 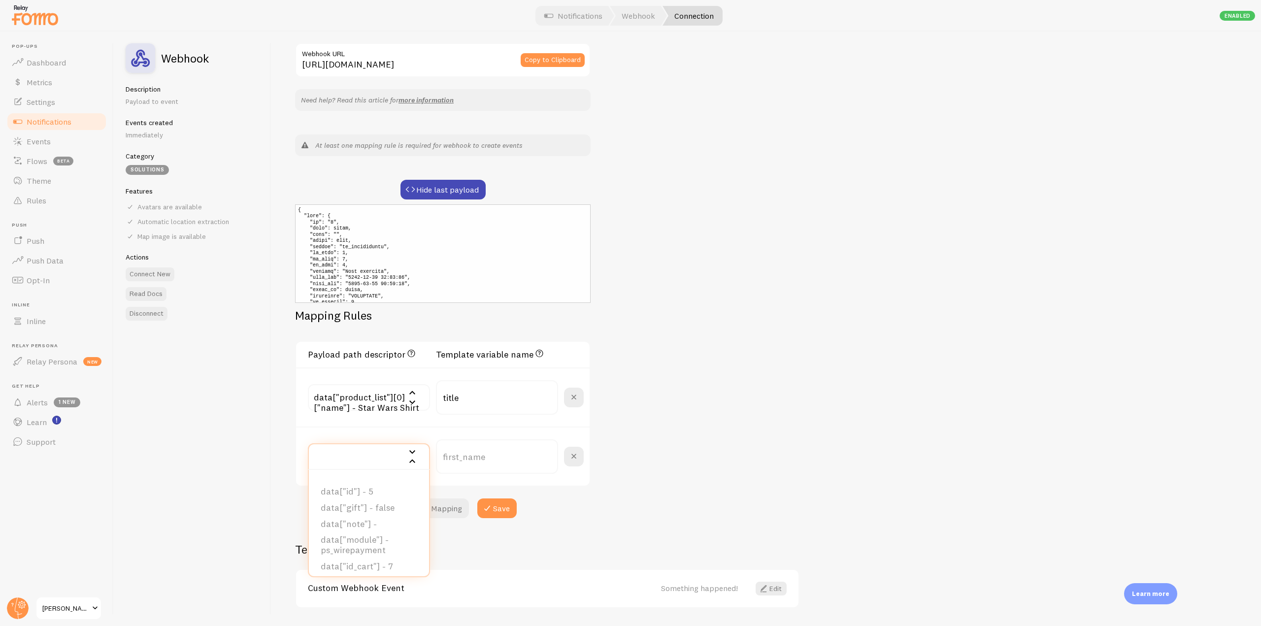 I want to click on a: Inline, so click(x=57, y=321).